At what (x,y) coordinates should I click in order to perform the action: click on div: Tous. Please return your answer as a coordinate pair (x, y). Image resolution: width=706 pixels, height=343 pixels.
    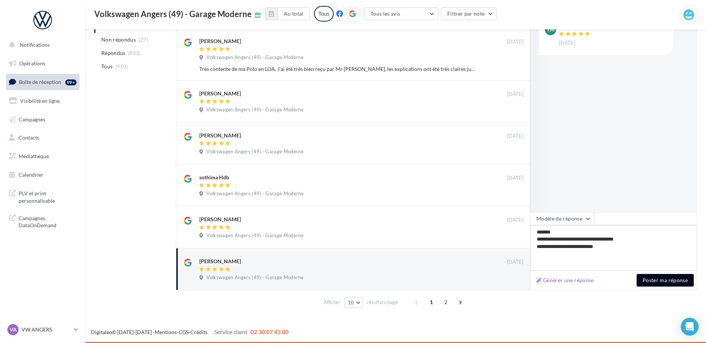
    Looking at the image, I should click on (324, 14).